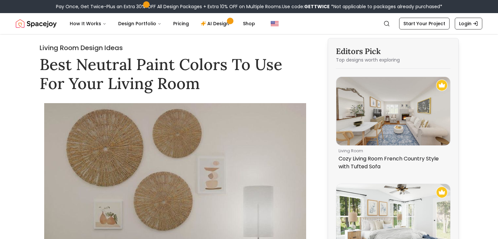 This screenshot has height=239, width=498. Describe the element at coordinates (140, 24) in the screenshot. I see `button: Design Portfolio` at that location.